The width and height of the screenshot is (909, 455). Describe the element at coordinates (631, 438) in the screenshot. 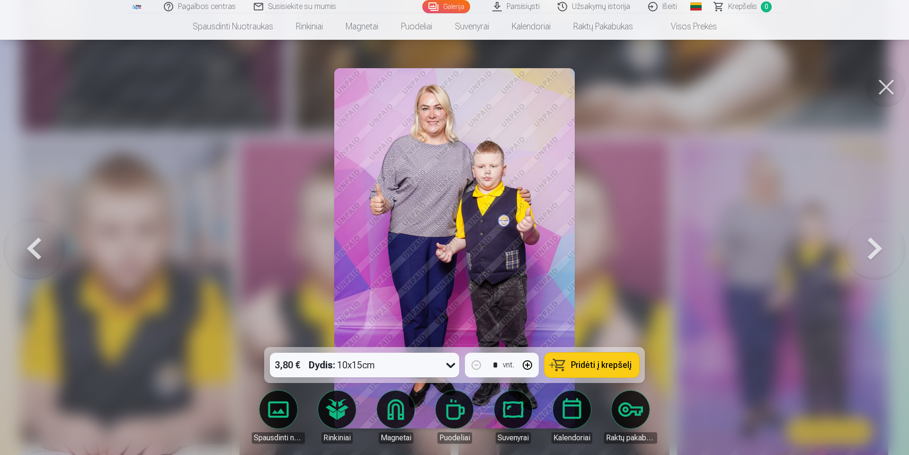

I see `div: Raktų pakabukas` at that location.